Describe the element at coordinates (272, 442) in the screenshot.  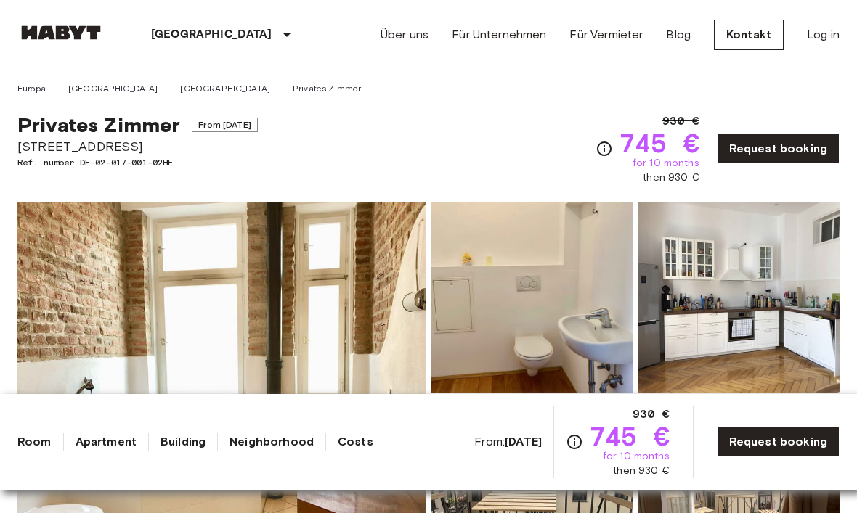
I see `a: Neighborhood` at that location.